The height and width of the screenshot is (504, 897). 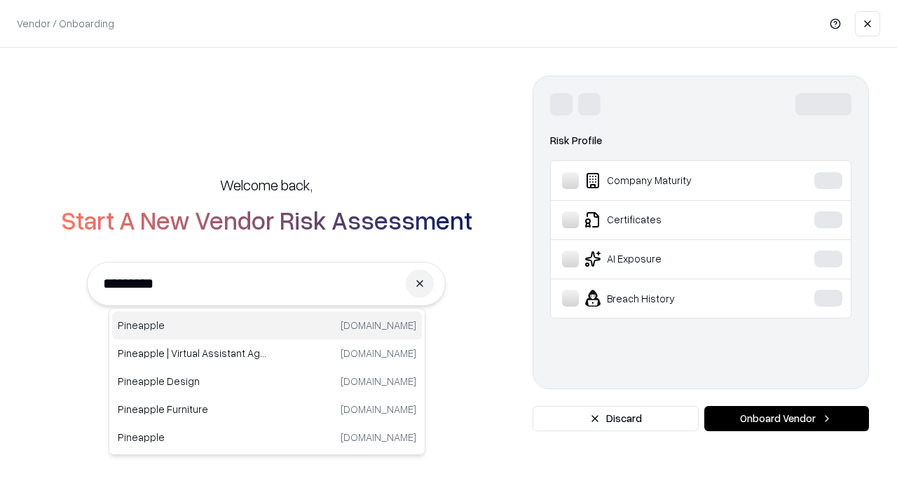 I want to click on div: AI Exposure, so click(x=666, y=259).